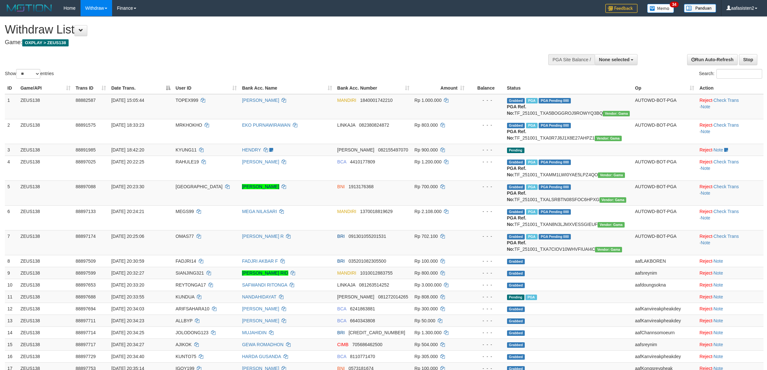 The width and height of the screenshot is (767, 370). What do you see at coordinates (11, 107) in the screenshot?
I see `td: 1` at bounding box center [11, 107].